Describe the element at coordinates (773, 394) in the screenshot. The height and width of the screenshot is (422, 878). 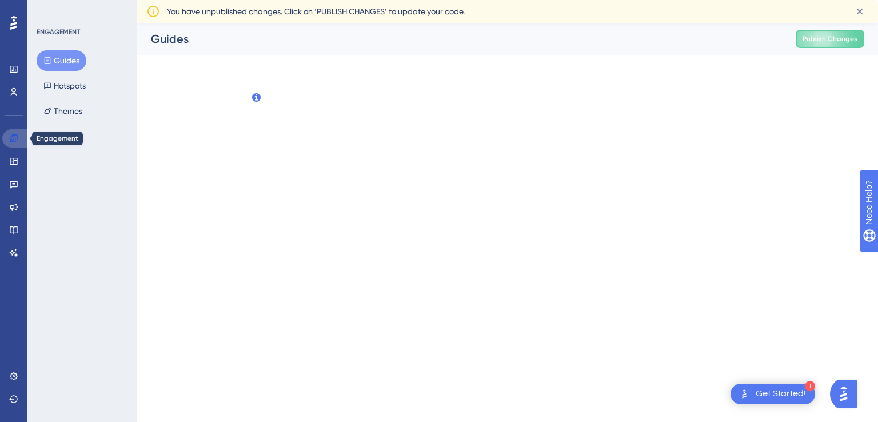
I see `div: Open Get Started! checklist, remaining modules: 1` at that location.